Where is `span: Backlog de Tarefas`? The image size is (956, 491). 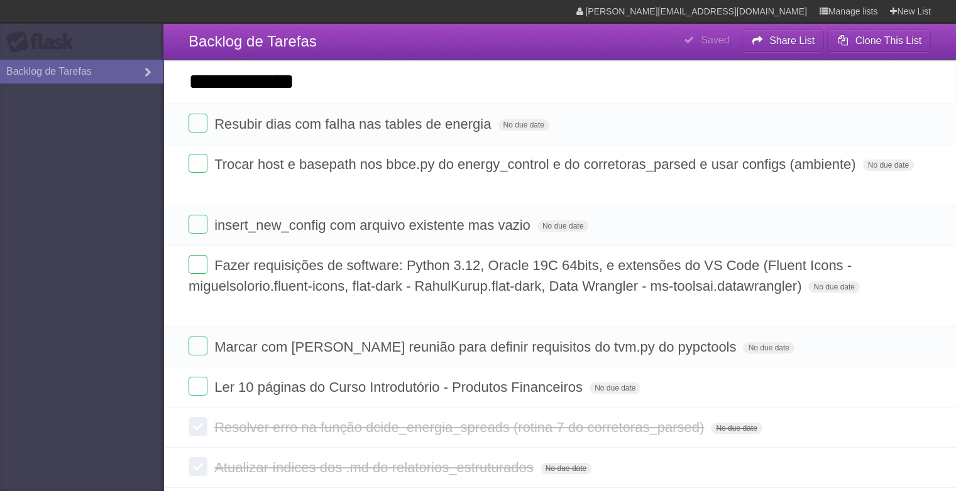 span: Backlog de Tarefas is located at coordinates (253, 41).